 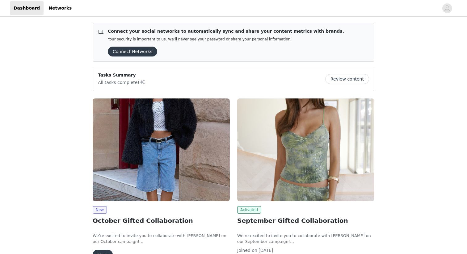 I want to click on p: Tasks Summary, so click(x=122, y=75).